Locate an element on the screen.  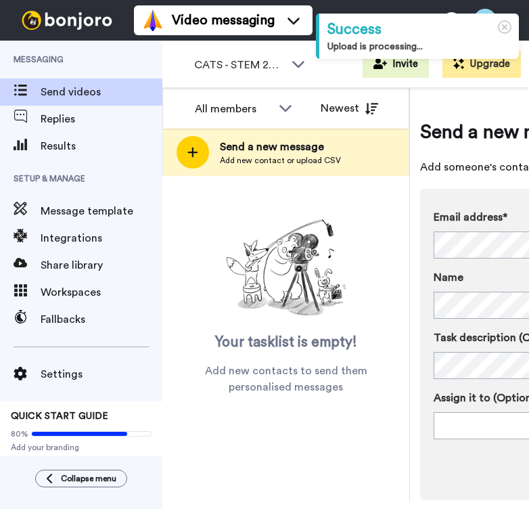
span: Fallbacks is located at coordinates (101, 319).